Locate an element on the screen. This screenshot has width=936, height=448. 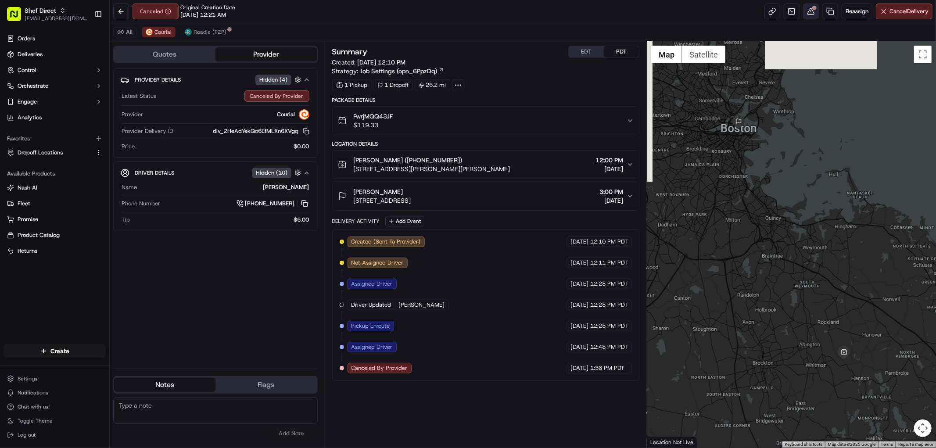
span: 12:48 PM PDT is located at coordinates (609, 347).